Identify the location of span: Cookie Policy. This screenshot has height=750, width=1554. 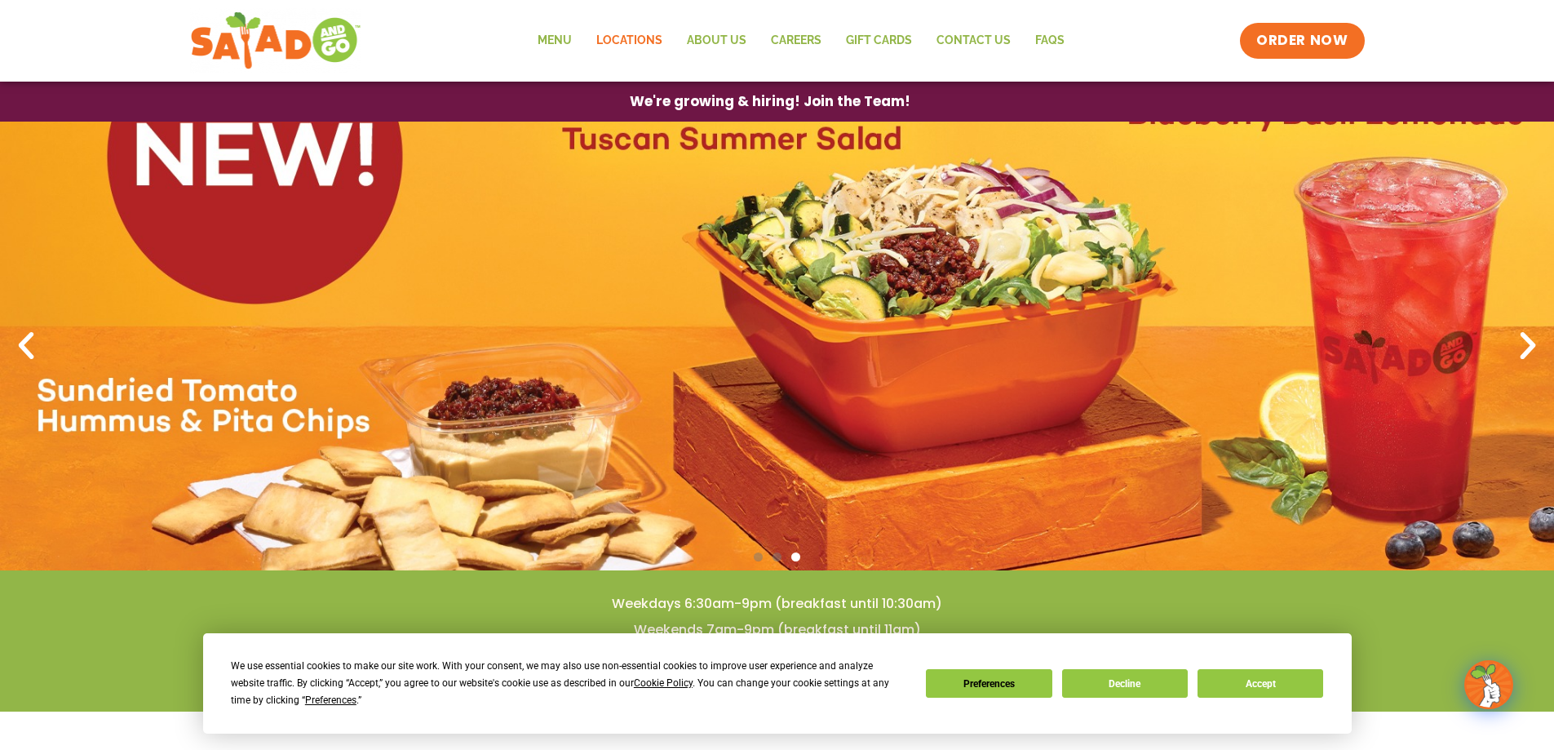
(663, 683).